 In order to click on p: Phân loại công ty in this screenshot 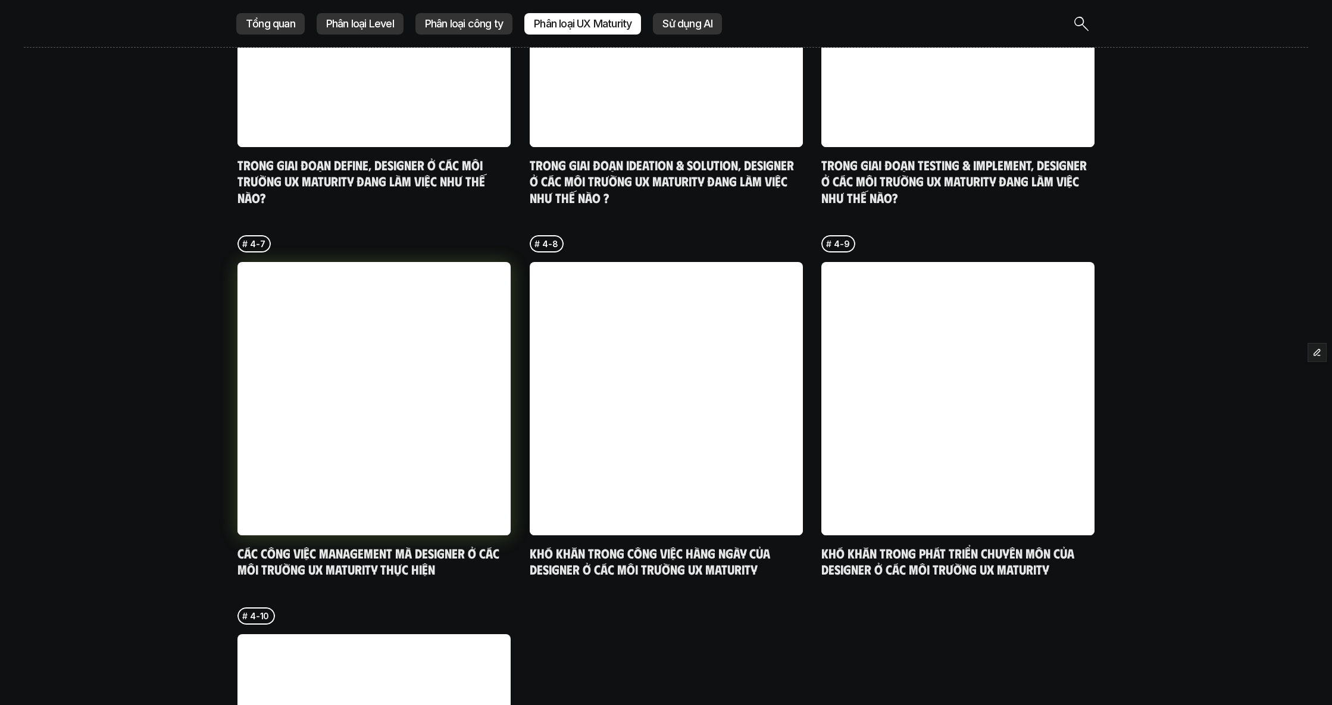, I will do `click(464, 24)`.